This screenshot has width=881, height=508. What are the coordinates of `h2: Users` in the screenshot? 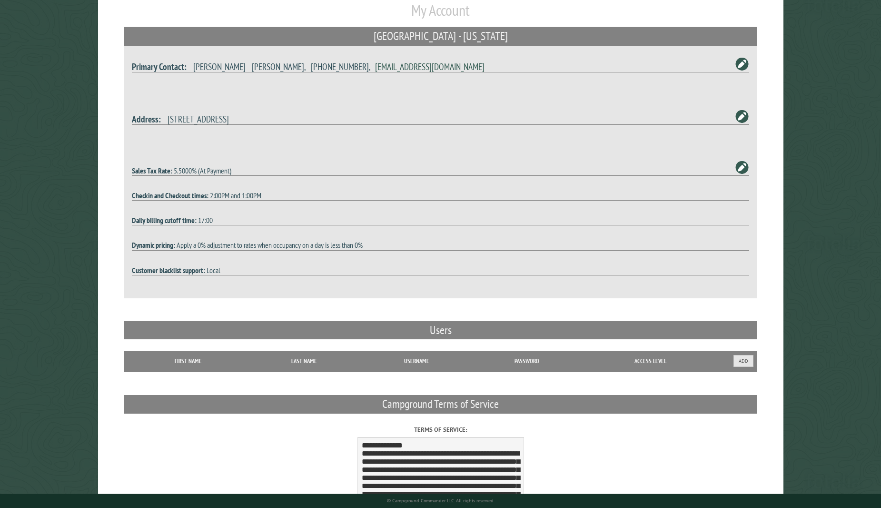 It's located at (440, 330).